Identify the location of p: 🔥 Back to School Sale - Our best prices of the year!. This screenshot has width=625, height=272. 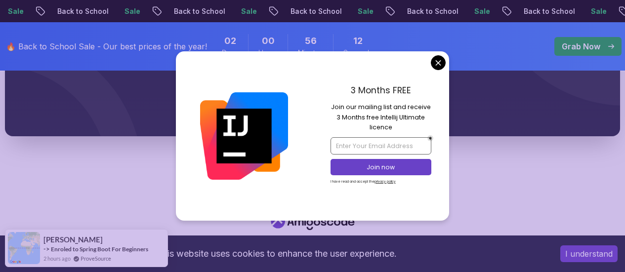
(106, 46).